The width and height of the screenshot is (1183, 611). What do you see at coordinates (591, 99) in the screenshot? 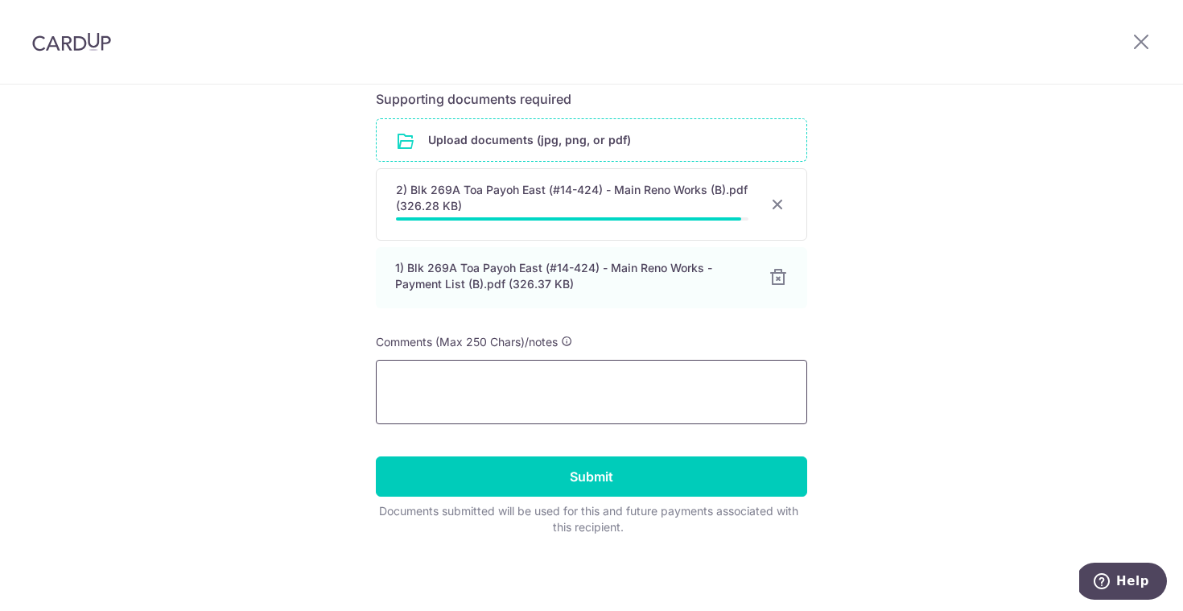
I see `h6: Supporting documents required` at bounding box center [591, 99].